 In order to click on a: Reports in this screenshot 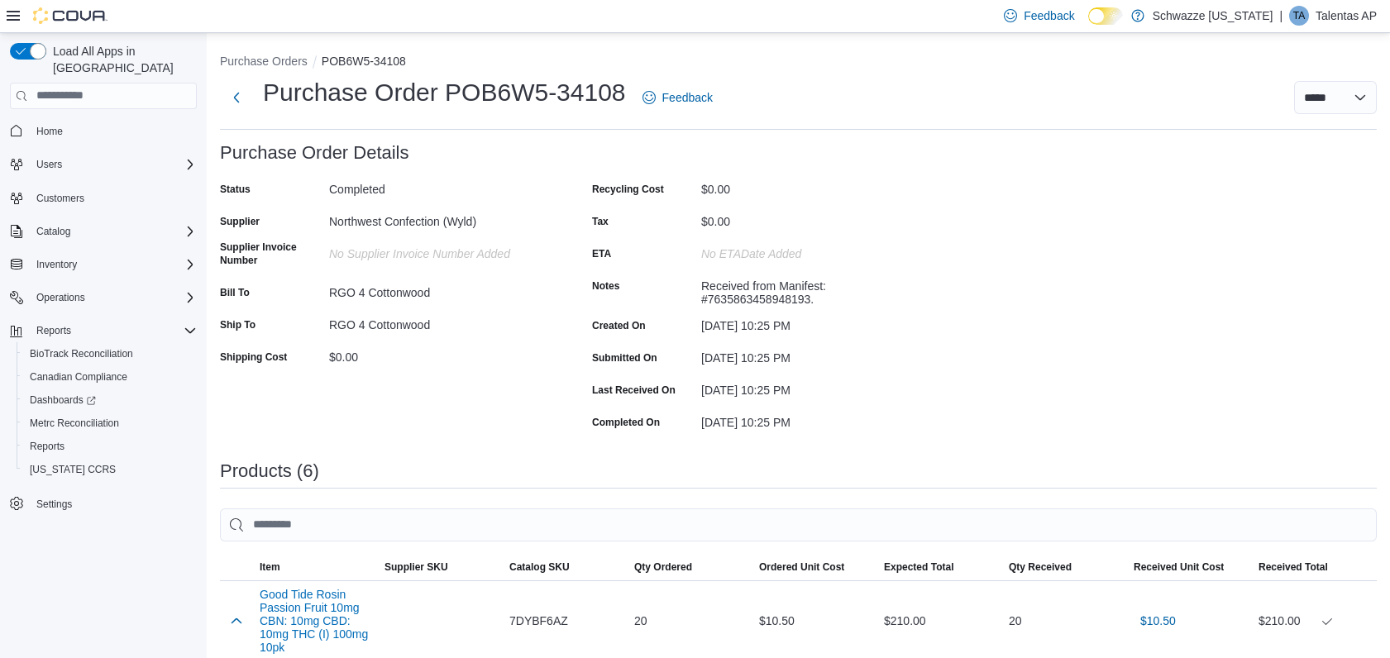, I will do `click(47, 446)`.